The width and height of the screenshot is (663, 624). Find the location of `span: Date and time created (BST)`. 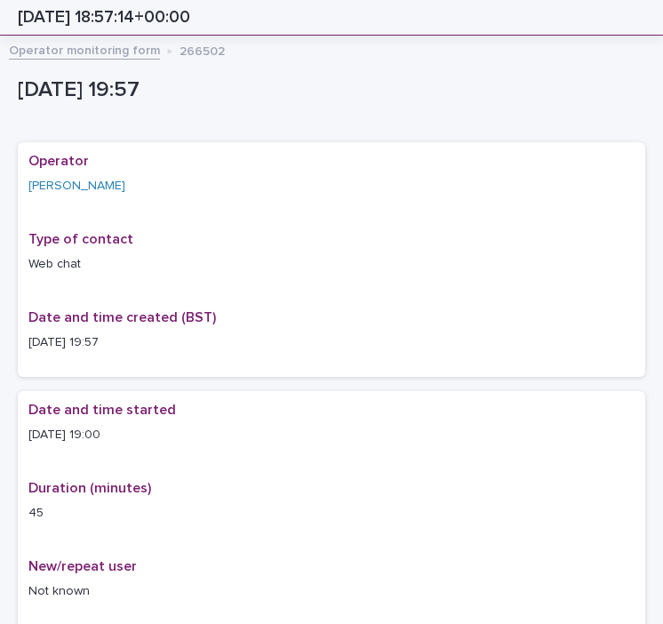

span: Date and time created (BST) is located at coordinates (122, 317).